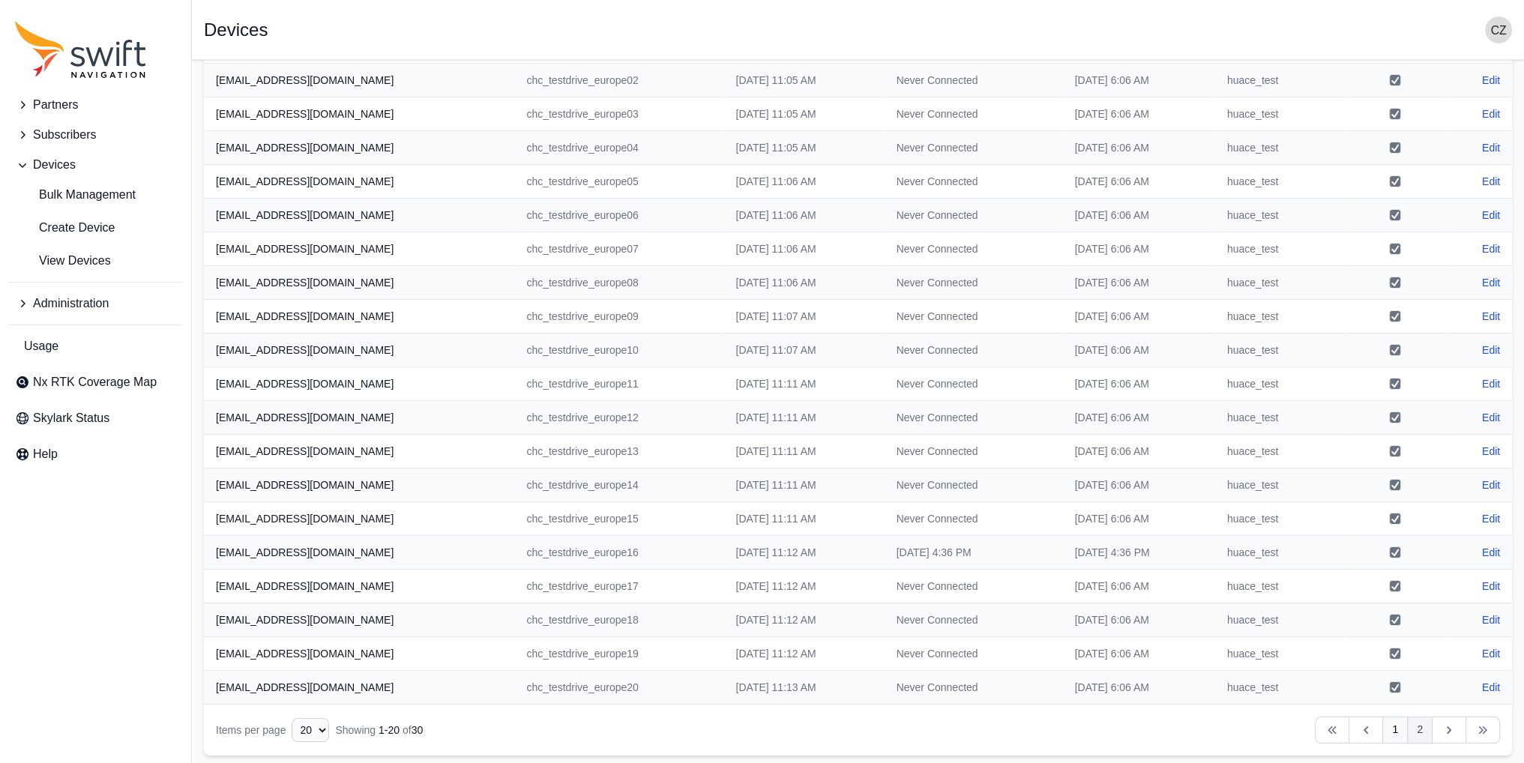 Image resolution: width=1524 pixels, height=763 pixels. I want to click on select: Display Limit, so click(310, 730).